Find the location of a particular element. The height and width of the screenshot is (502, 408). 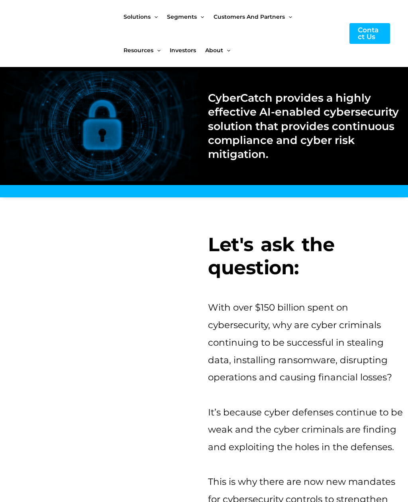

div: It’s because cyber defenses continue to be weak and the cyber criminals are finding and exploitin... is located at coordinates (306, 430).